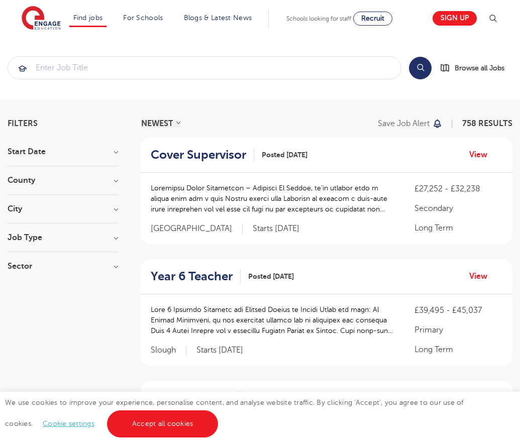 This screenshot has height=446, width=520. What do you see at coordinates (458, 209) in the screenshot?
I see `p: Secondary` at bounding box center [458, 209].